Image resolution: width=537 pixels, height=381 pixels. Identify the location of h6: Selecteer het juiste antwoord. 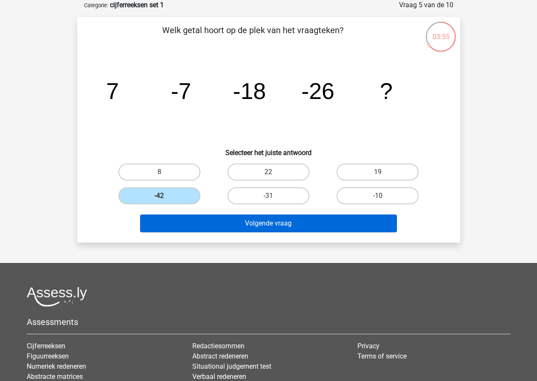
(269, 149).